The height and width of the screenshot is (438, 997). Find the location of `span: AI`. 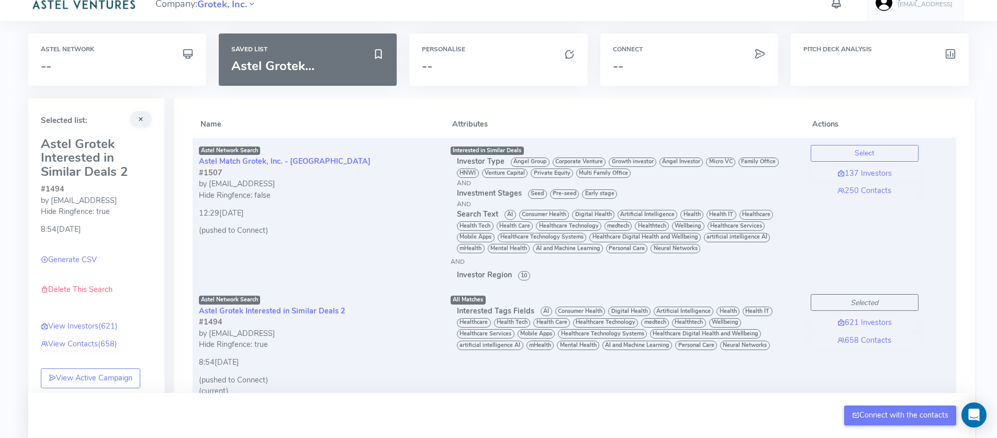

span: AI is located at coordinates (546, 311).